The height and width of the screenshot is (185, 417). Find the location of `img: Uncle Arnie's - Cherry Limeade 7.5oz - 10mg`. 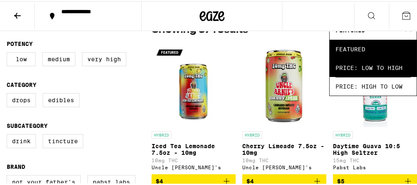

img: Uncle Arnie's - Cherry Limeade 7.5oz - 10mg is located at coordinates (285, 85).